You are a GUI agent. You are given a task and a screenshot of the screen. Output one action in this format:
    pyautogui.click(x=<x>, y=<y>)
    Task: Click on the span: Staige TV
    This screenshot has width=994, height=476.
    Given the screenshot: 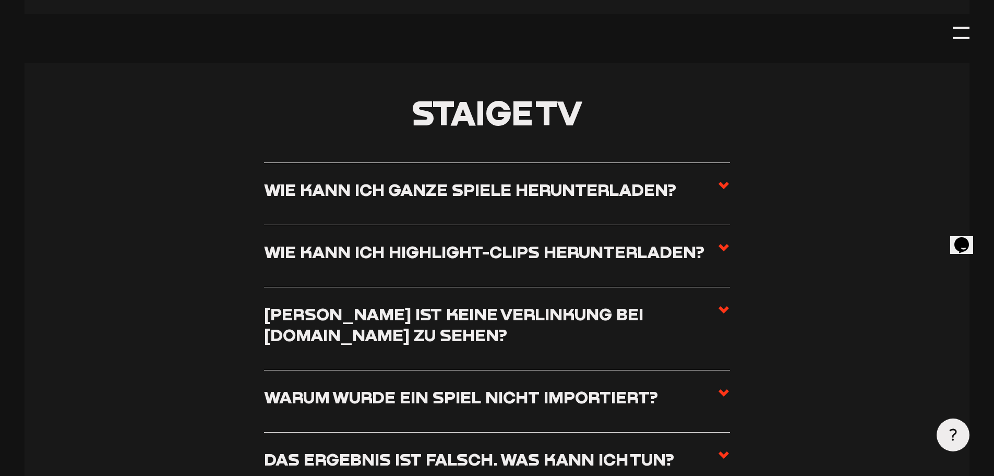 What is the action you would take?
    pyautogui.click(x=497, y=112)
    